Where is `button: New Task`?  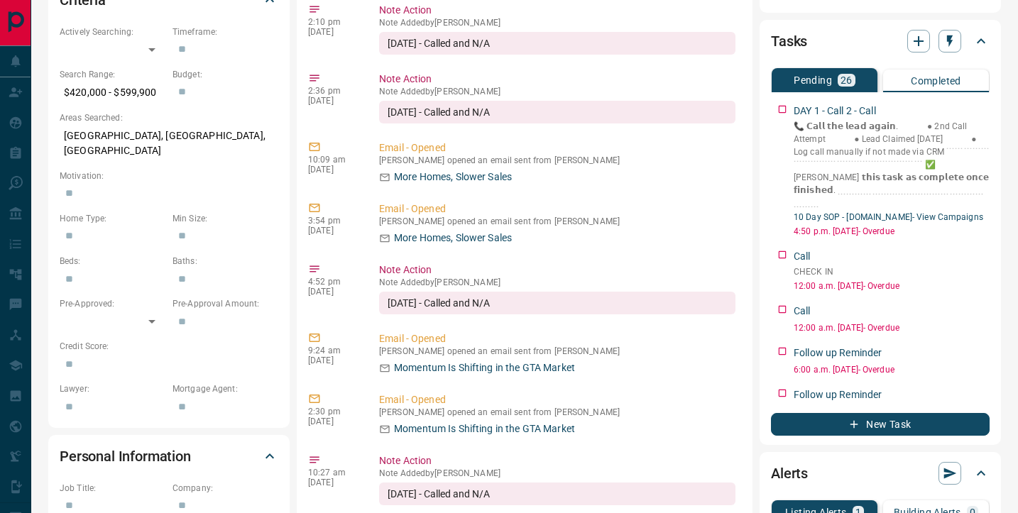
button: New Task is located at coordinates (881, 425).